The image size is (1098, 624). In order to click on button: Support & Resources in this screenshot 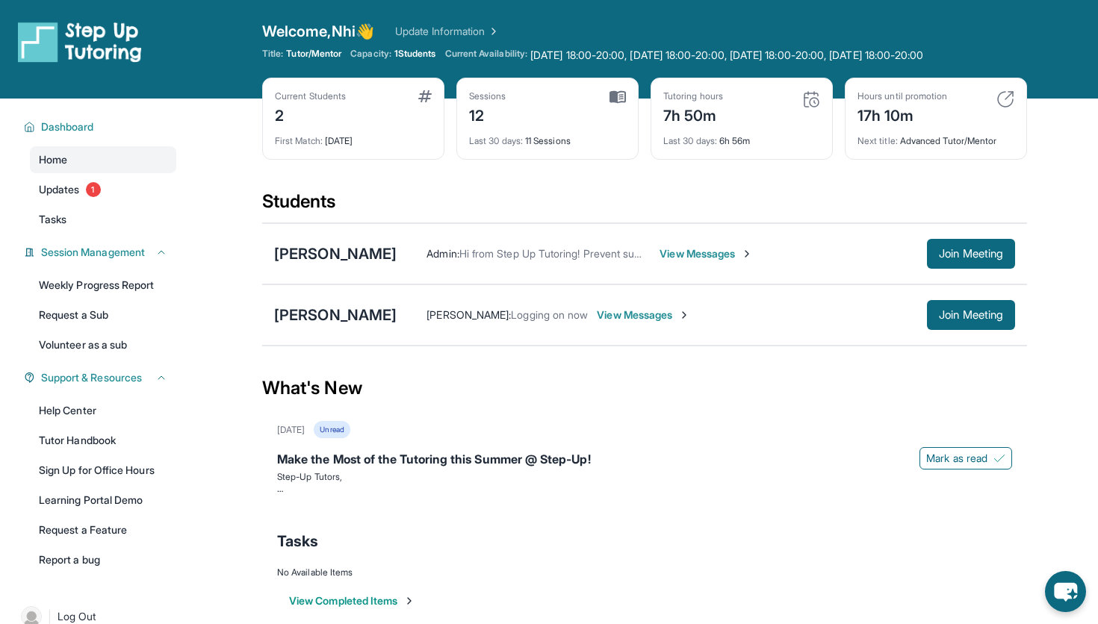, I will do `click(101, 378)`.